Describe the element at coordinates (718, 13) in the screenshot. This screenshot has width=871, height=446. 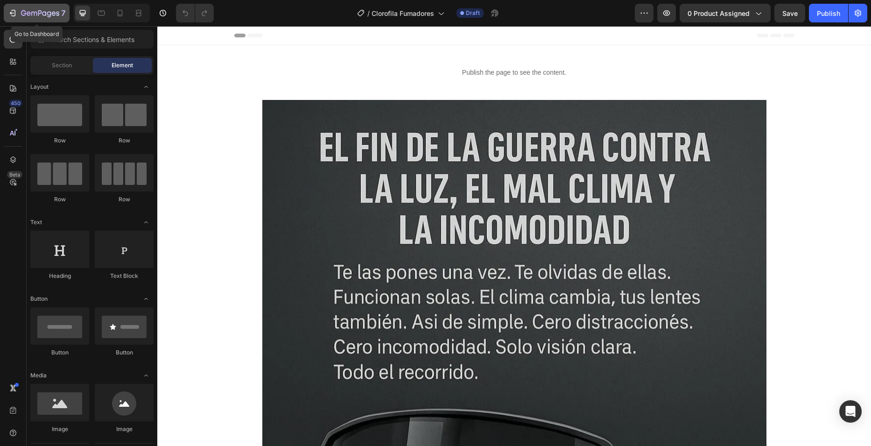
I see `span: 0 product assigned` at that location.